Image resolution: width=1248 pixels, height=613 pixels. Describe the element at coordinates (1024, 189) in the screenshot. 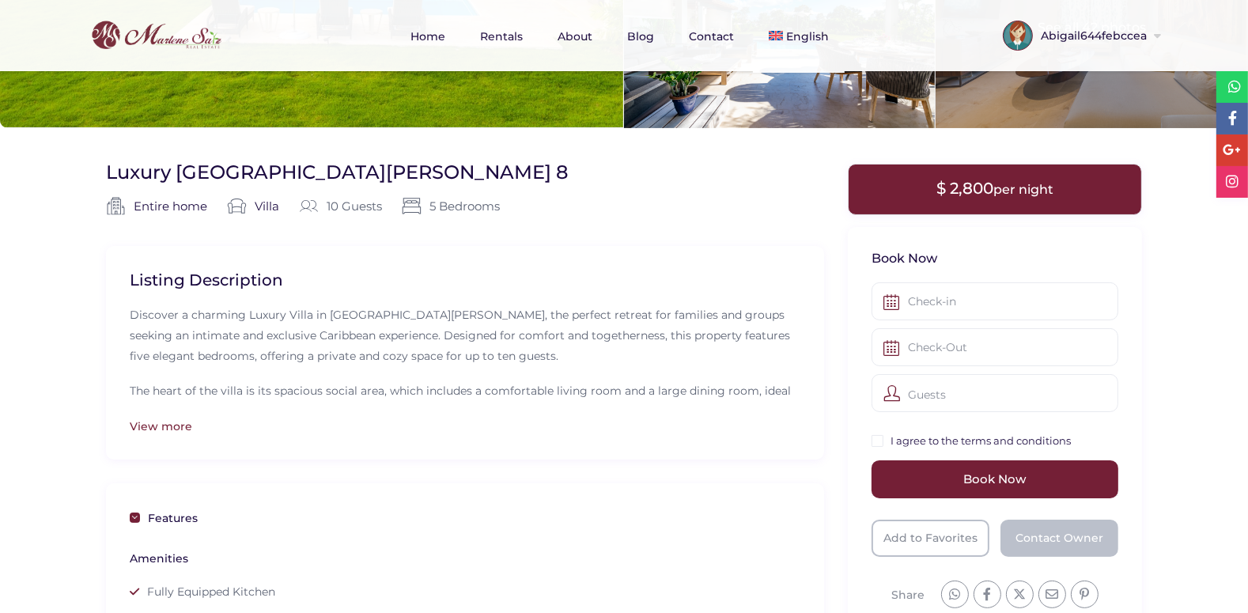

I see `span: per night` at that location.